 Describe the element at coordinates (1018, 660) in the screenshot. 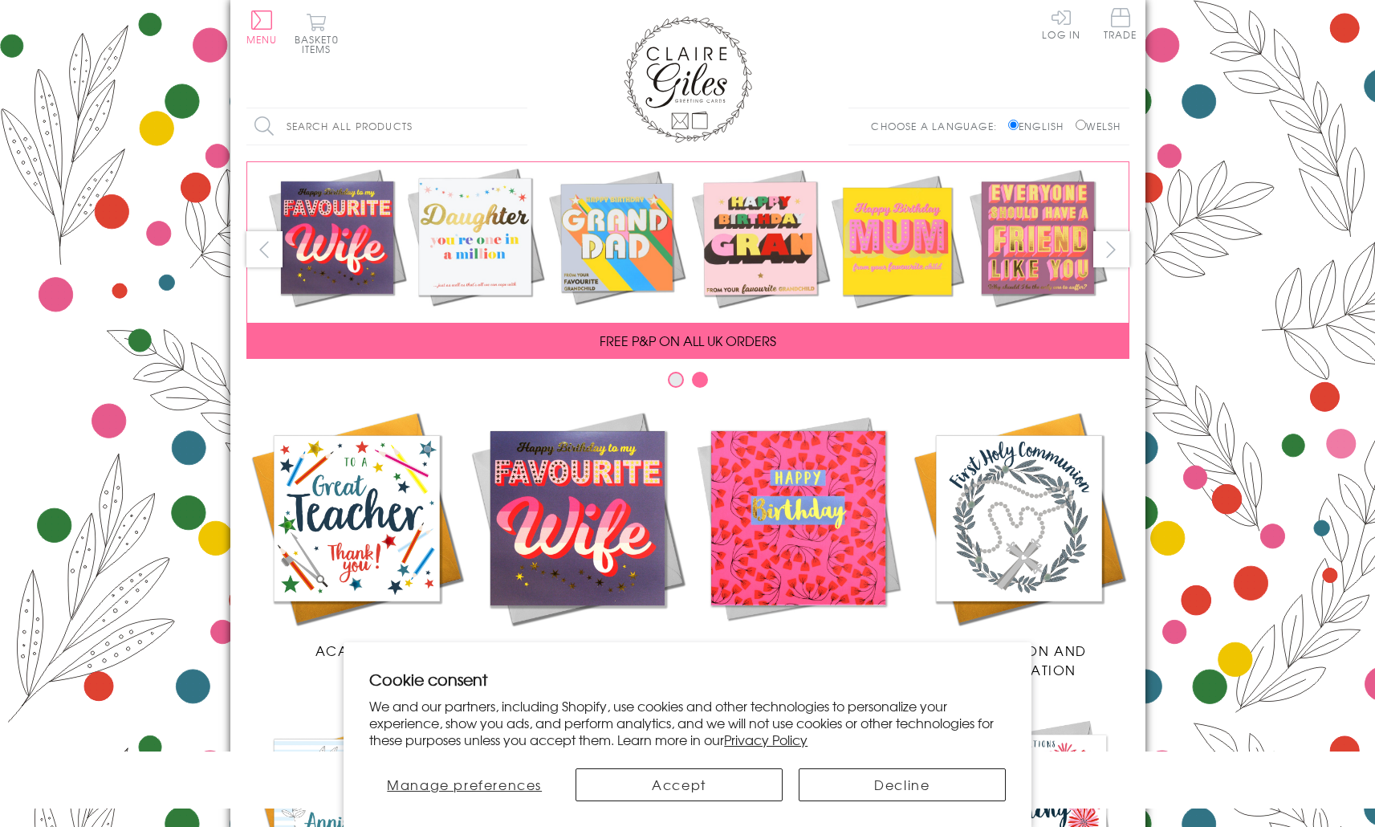

I see `span: Communion and Confirmation` at that location.